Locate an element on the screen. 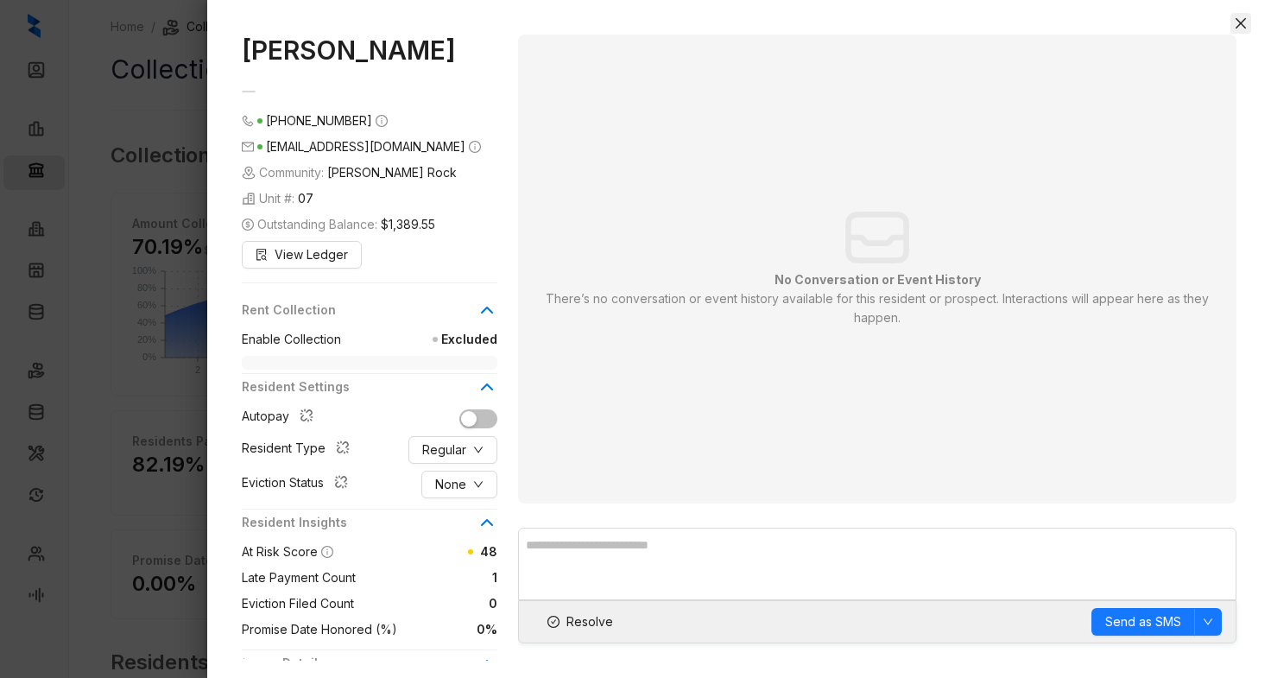  span: 1 is located at coordinates (427, 578).